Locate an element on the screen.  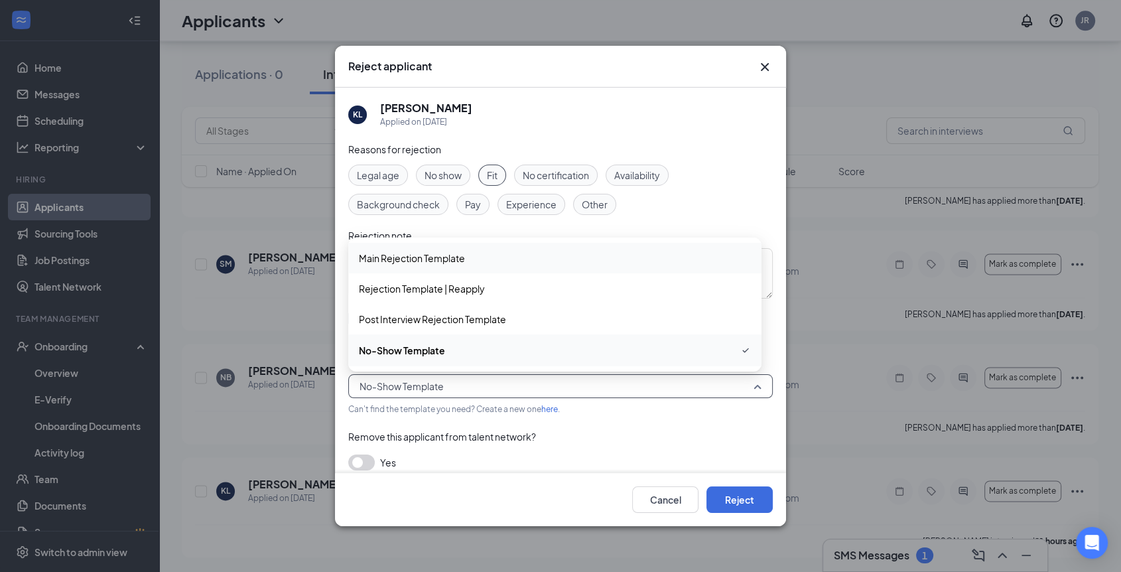
span: Other is located at coordinates (594, 204).